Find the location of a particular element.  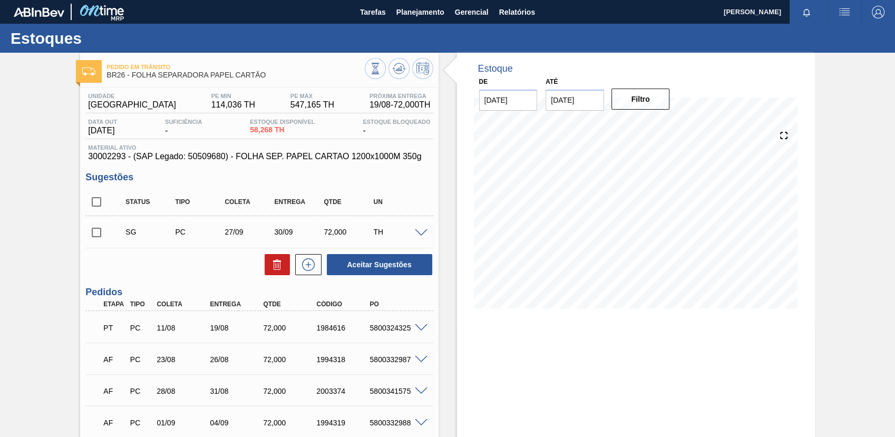

span: Próxima Entrega is located at coordinates (400, 96).